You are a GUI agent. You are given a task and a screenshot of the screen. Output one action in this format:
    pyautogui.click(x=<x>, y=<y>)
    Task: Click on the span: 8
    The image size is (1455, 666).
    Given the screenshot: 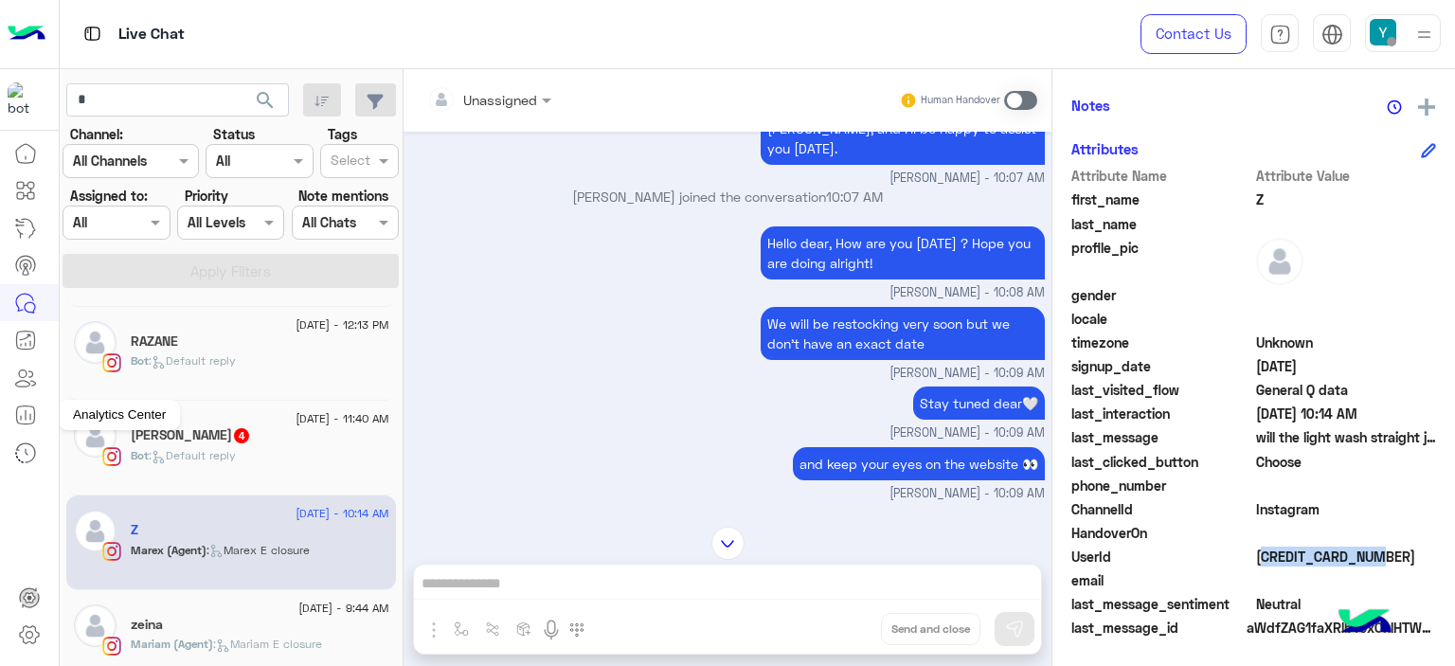 What is the action you would take?
    pyautogui.click(x=1346, y=509)
    